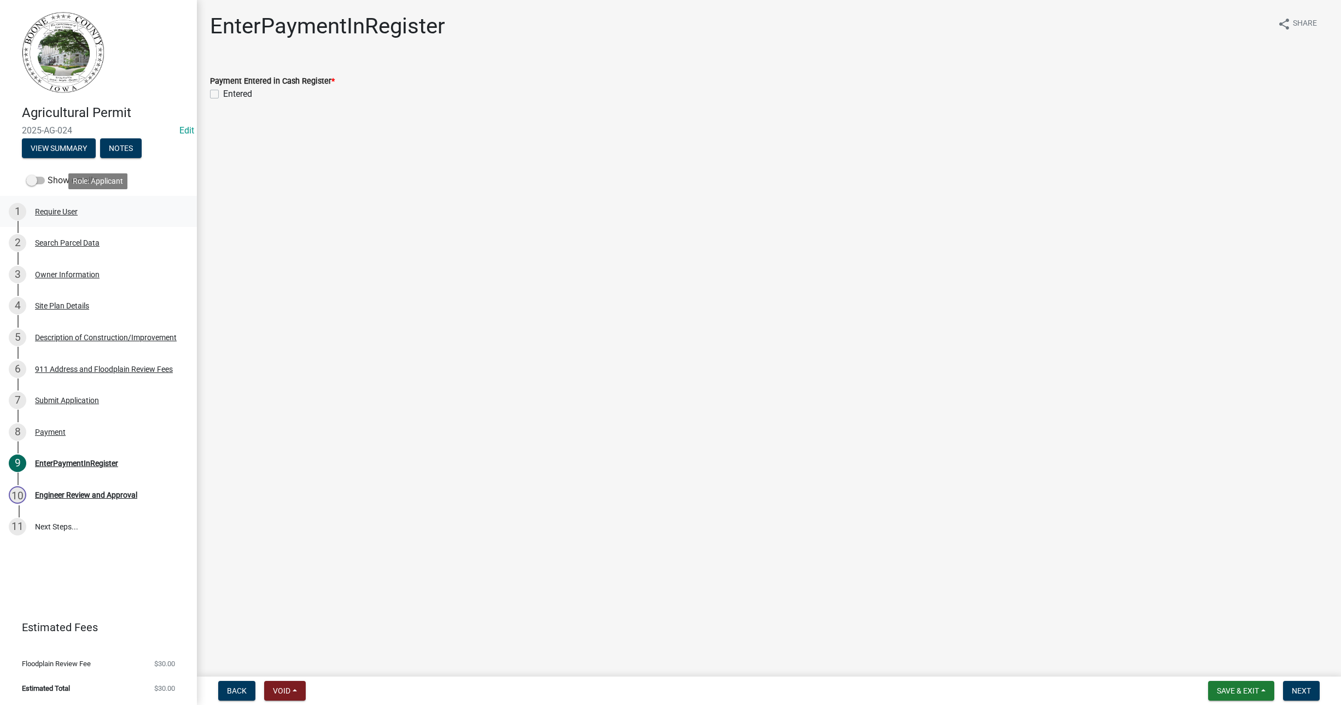 This screenshot has width=1341, height=705. What do you see at coordinates (106, 337) in the screenshot?
I see `div: Description of Construction/Improvement` at bounding box center [106, 337].